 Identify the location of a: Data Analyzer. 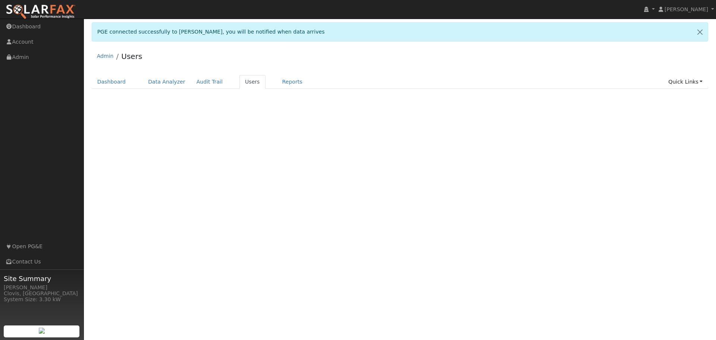
(167, 82).